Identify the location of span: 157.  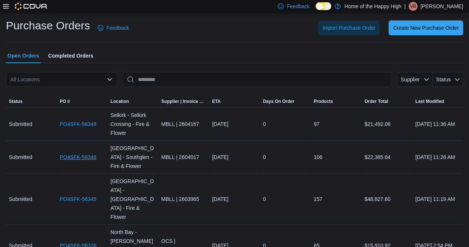
(318, 199).